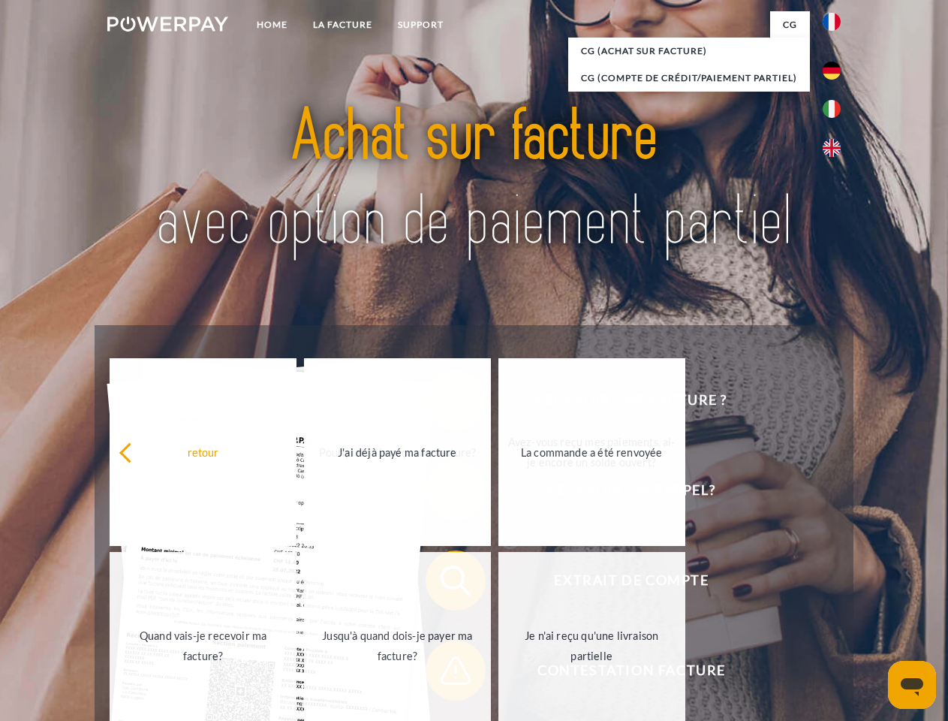  Describe the element at coordinates (203, 451) in the screenshot. I see `div: retour` at that location.